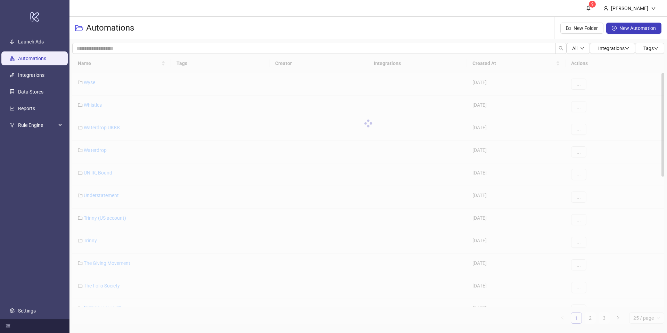  What do you see at coordinates (586, 28) in the screenshot?
I see `span: New Folder` at bounding box center [586, 28].